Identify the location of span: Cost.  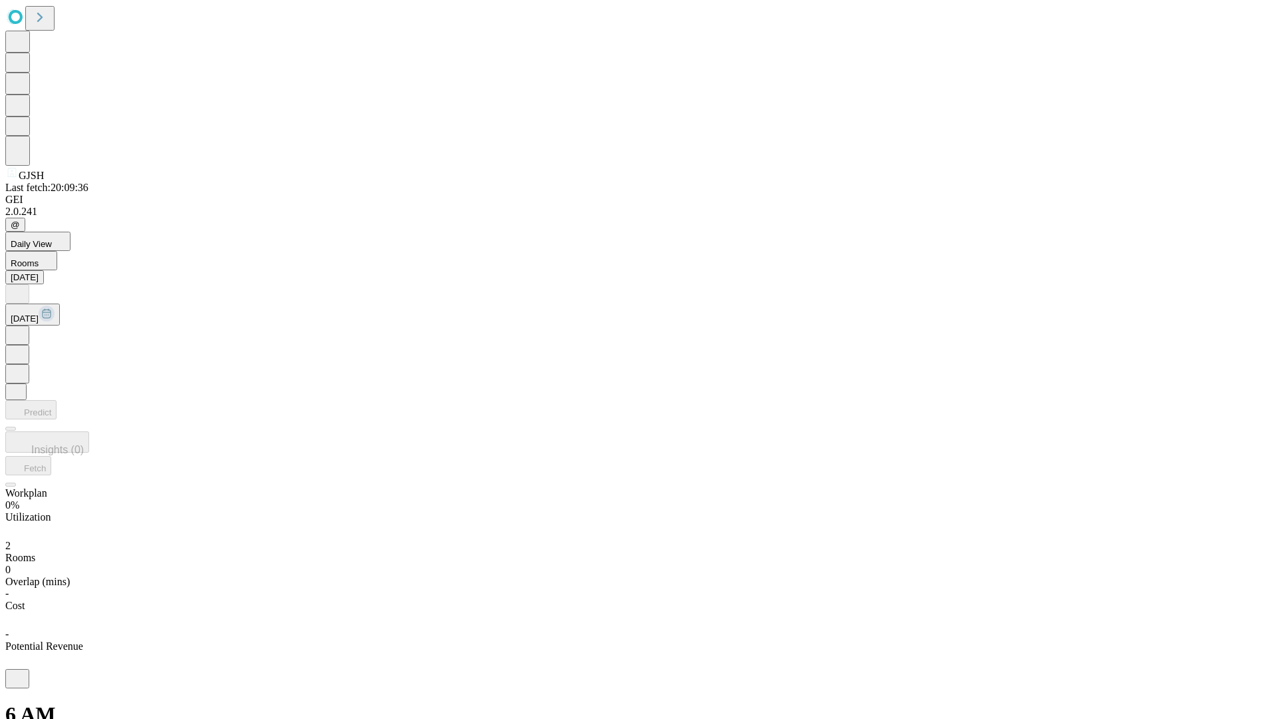
(15, 605).